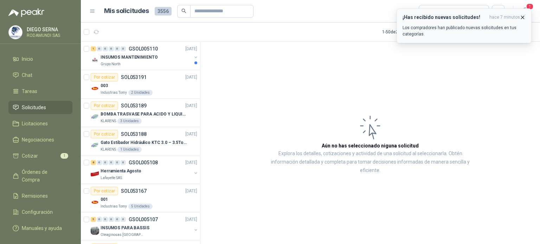 This screenshot has width=540, height=244. What do you see at coordinates (40, 196) in the screenshot?
I see `a: Remisiones` at bounding box center [40, 196].